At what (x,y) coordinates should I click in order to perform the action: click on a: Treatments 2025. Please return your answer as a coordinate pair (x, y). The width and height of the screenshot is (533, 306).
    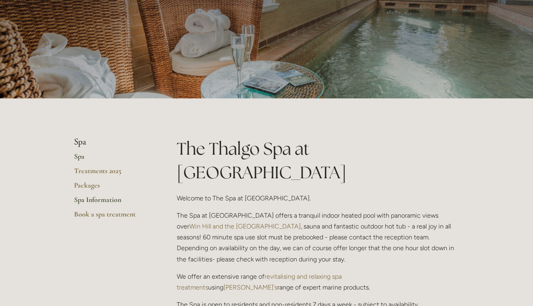
    Looking at the image, I should click on (112, 174).